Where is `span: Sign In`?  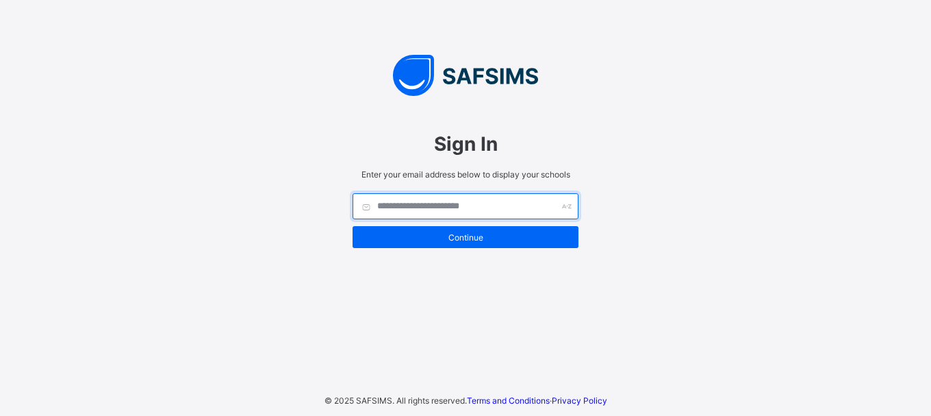
span: Sign In is located at coordinates (466, 144).